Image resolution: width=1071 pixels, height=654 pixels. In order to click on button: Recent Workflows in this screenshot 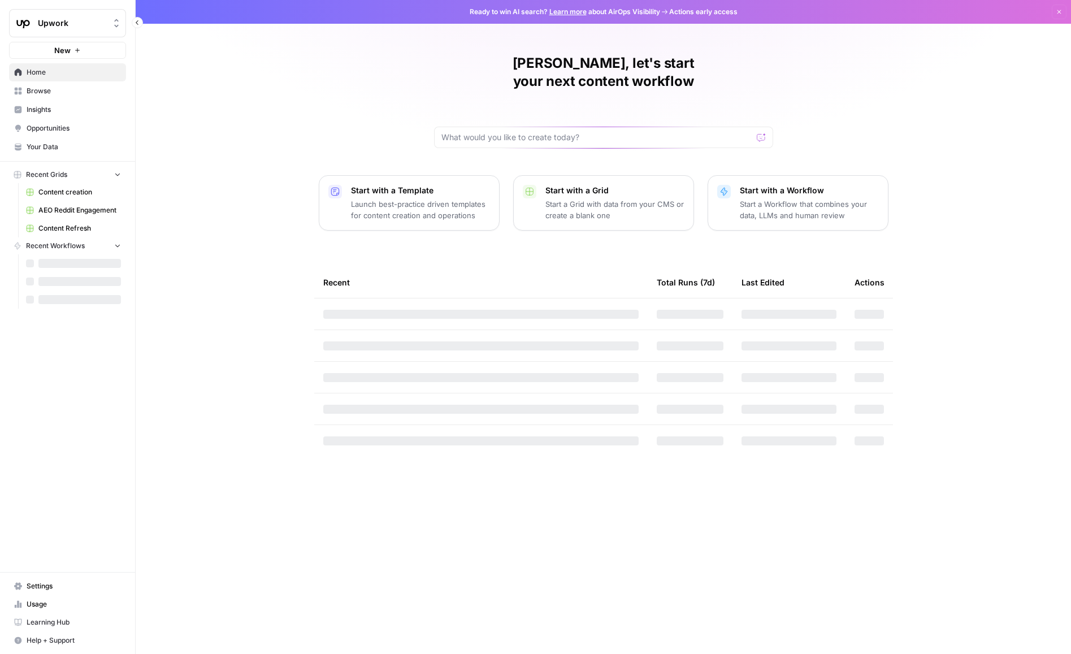, I will do `click(67, 246)`.